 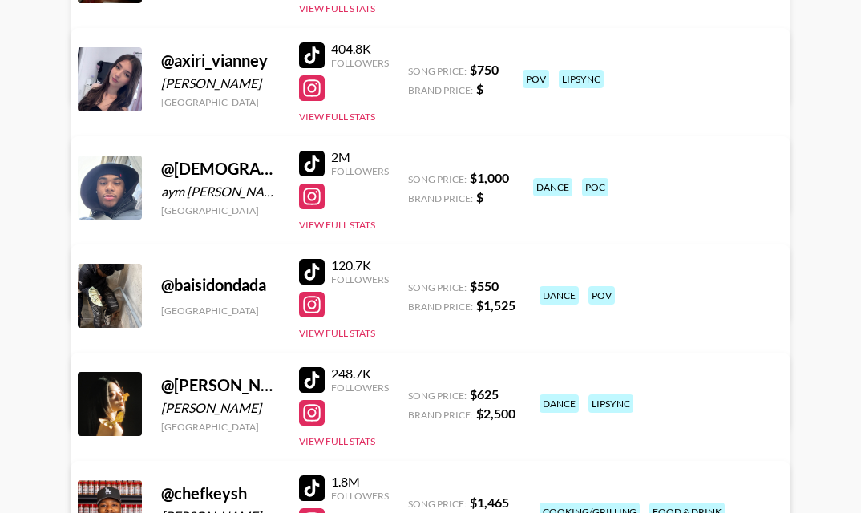 I want to click on div: poc, so click(x=595, y=187).